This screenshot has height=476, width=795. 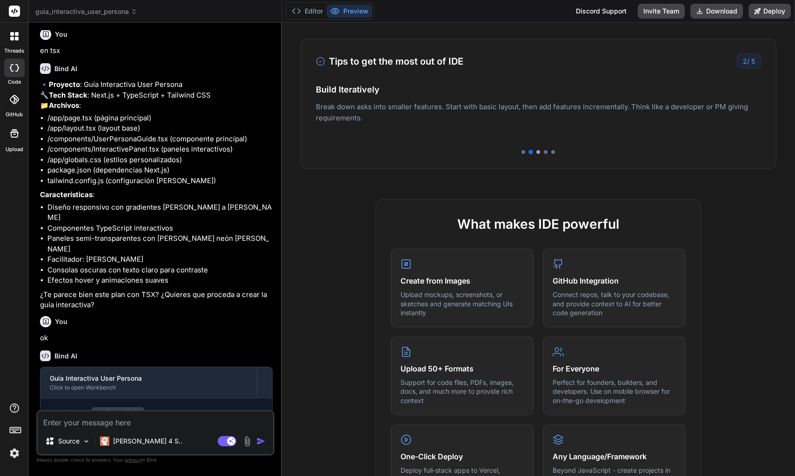 What do you see at coordinates (133, 460) in the screenshot?
I see `span: privacy` at bounding box center [133, 460].